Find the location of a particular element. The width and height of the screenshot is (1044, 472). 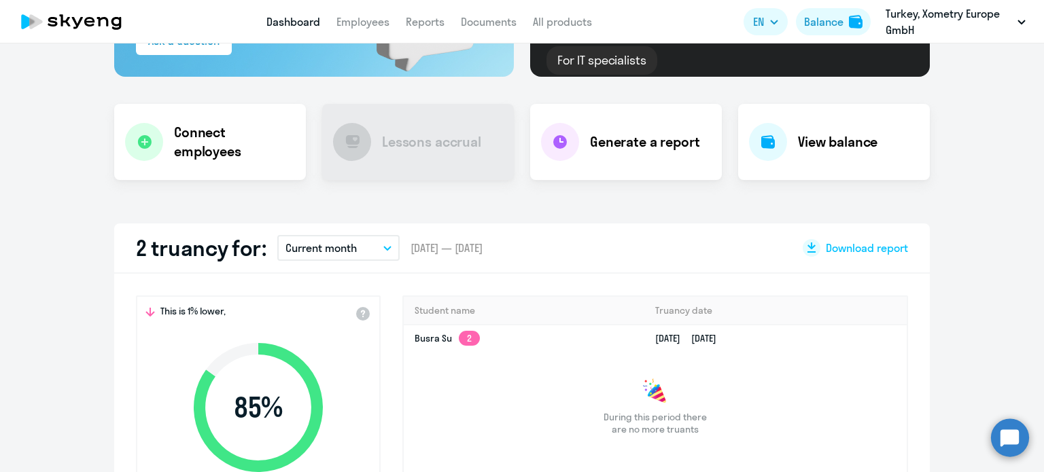

h4: Lessons accrual is located at coordinates (432, 142).